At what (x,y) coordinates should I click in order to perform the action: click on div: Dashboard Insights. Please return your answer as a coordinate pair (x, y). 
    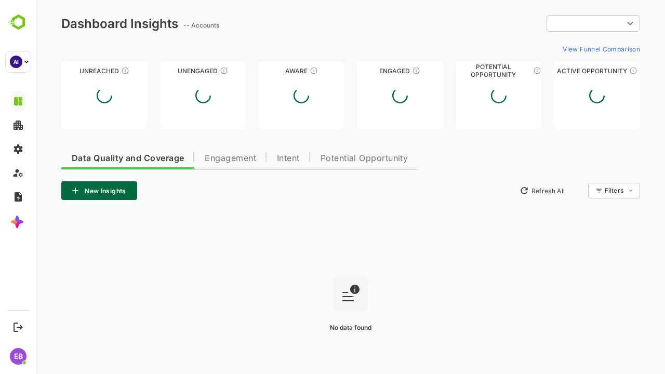
    Looking at the image, I should click on (83, 23).